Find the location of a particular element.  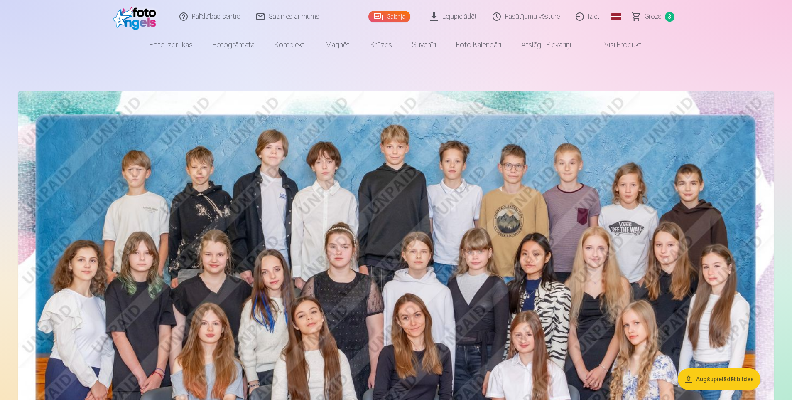

a: Visi produkti is located at coordinates (617, 45).